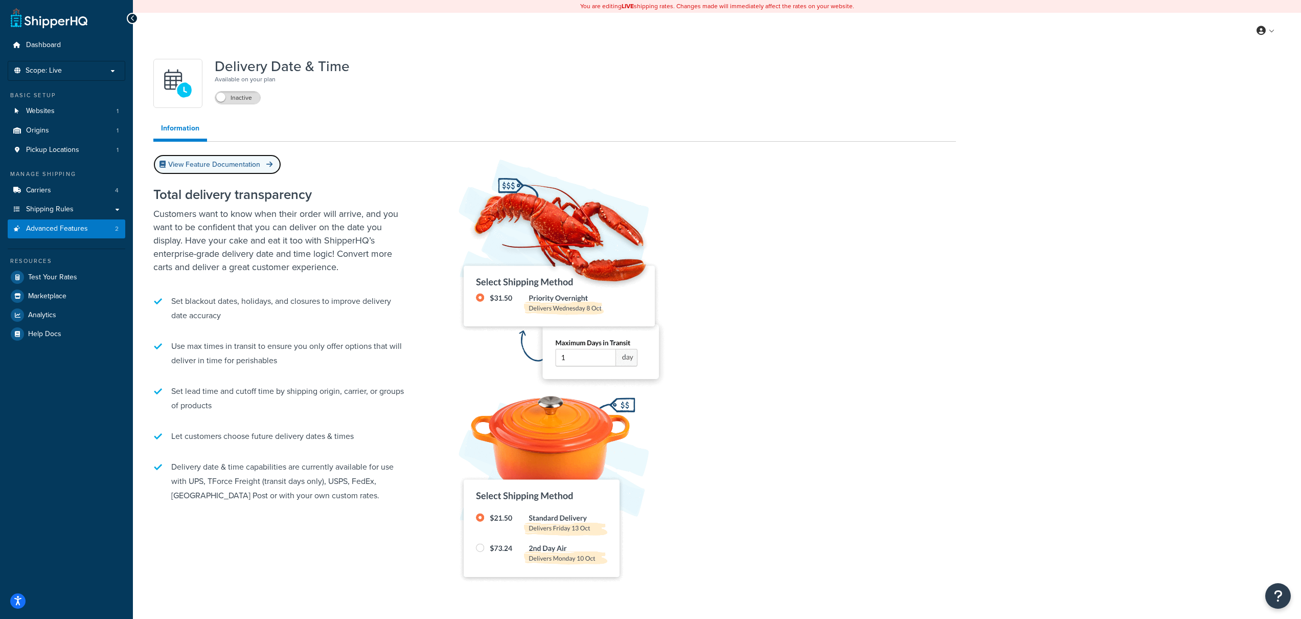 Image resolution: width=1301 pixels, height=619 pixels. Describe the element at coordinates (37, 130) in the screenshot. I see `span: Origins` at that location.